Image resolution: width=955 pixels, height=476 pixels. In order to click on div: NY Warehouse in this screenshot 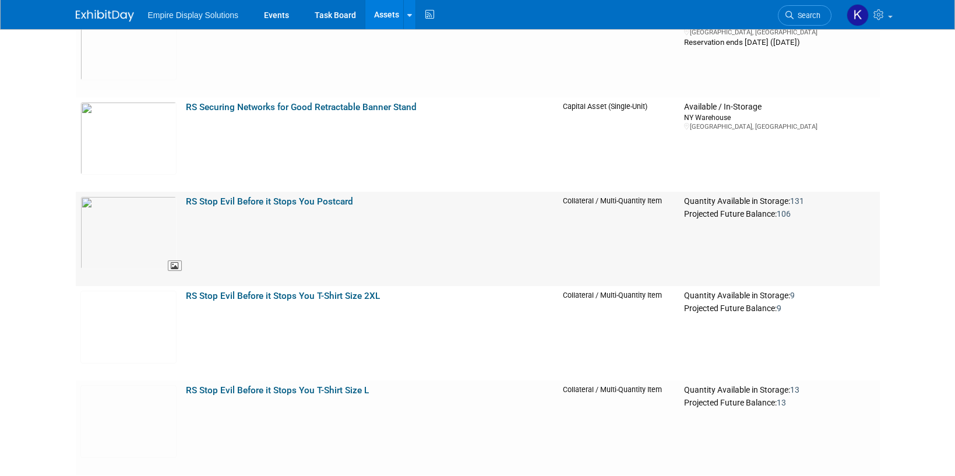, I will do `click(779, 117)`.